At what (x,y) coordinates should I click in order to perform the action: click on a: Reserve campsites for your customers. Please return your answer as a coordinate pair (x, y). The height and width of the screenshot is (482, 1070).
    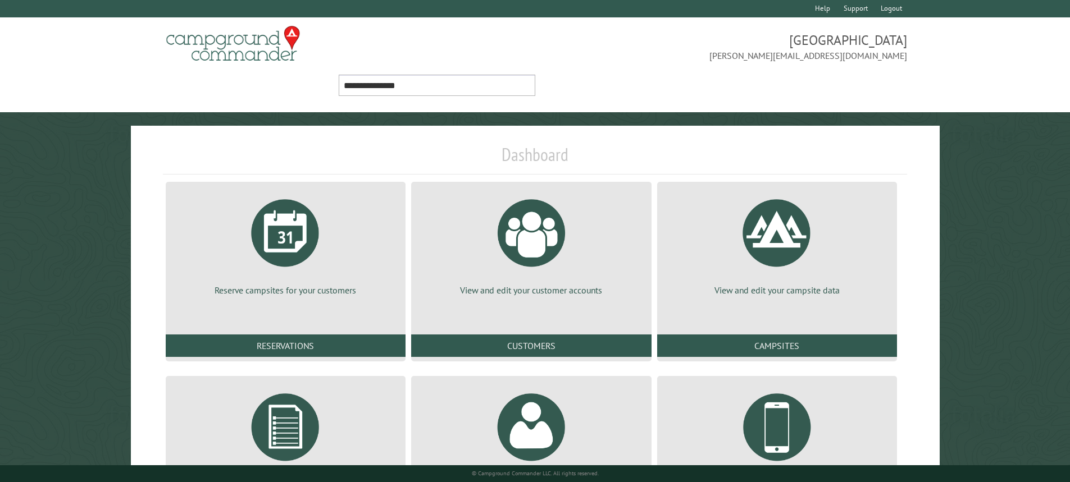
    Looking at the image, I should click on (285, 244).